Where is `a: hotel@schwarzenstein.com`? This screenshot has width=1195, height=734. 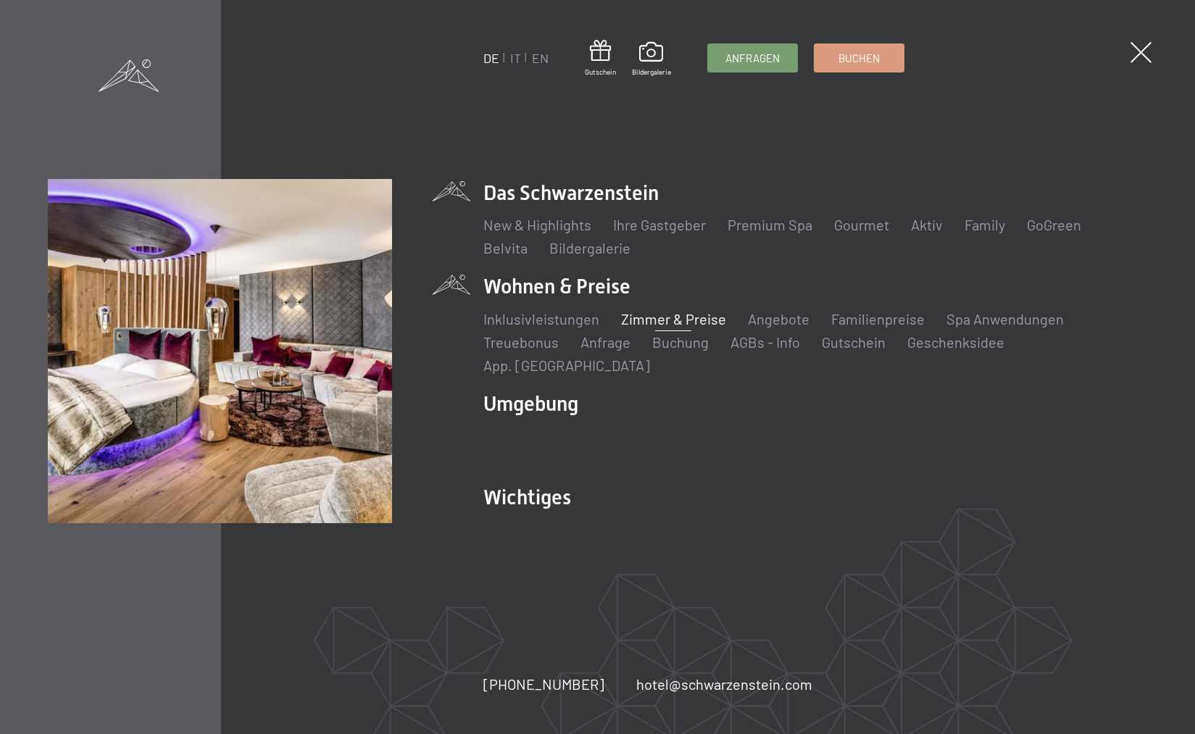 a: hotel@schwarzenstein.com is located at coordinates (724, 684).